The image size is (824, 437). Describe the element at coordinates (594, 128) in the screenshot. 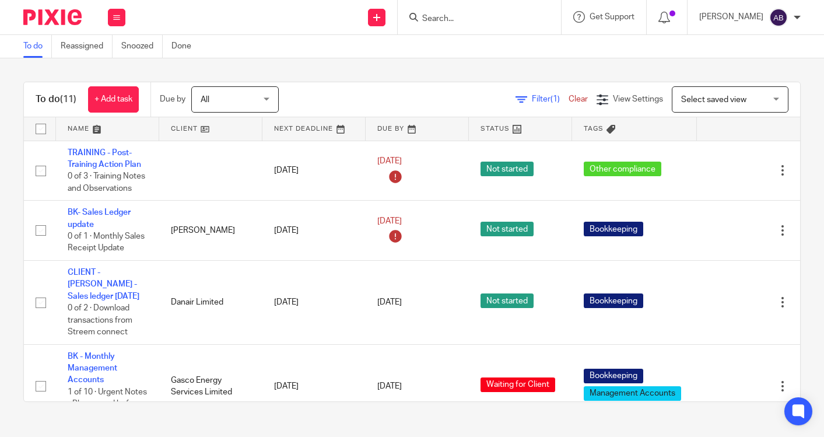

I see `span: Tags` at that location.